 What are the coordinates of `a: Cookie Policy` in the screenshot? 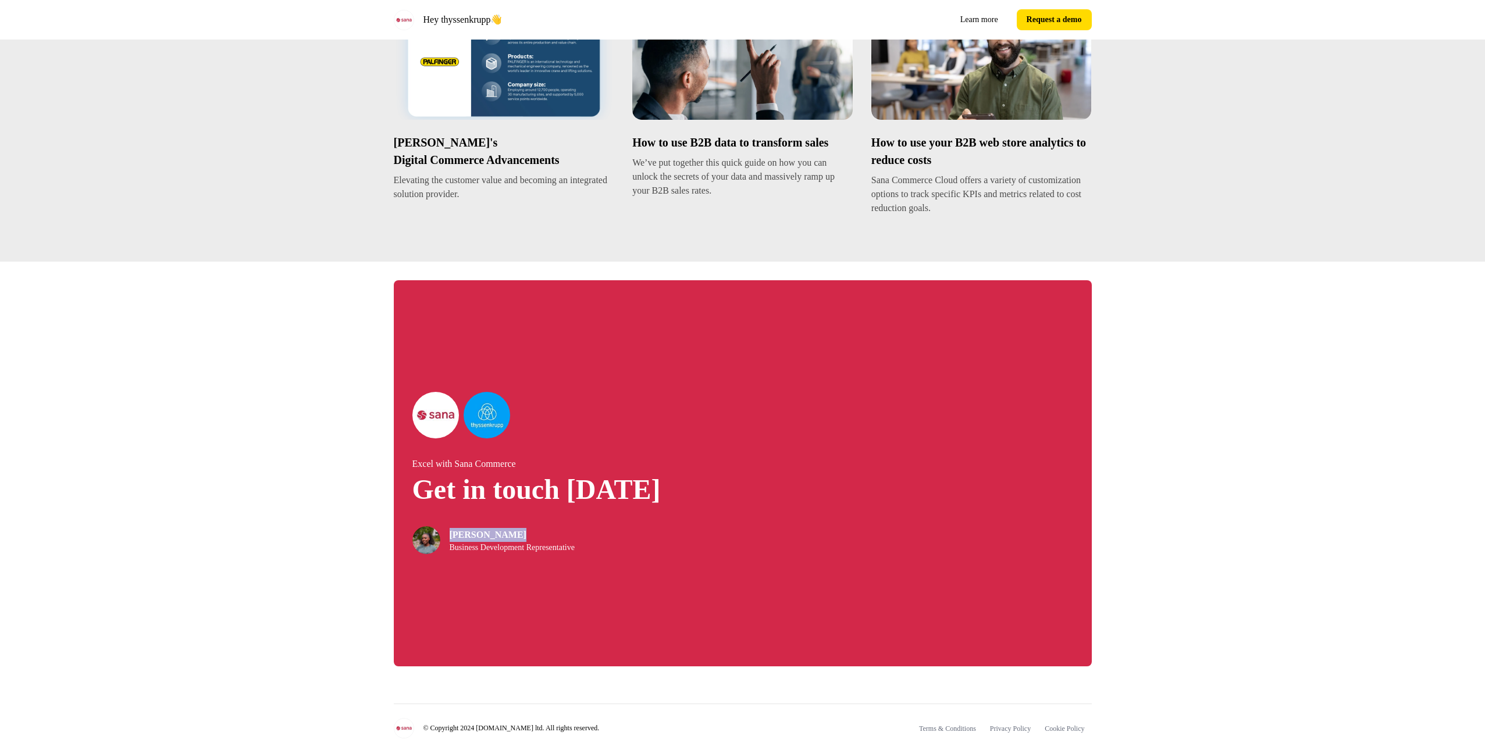 It's located at (1064, 729).